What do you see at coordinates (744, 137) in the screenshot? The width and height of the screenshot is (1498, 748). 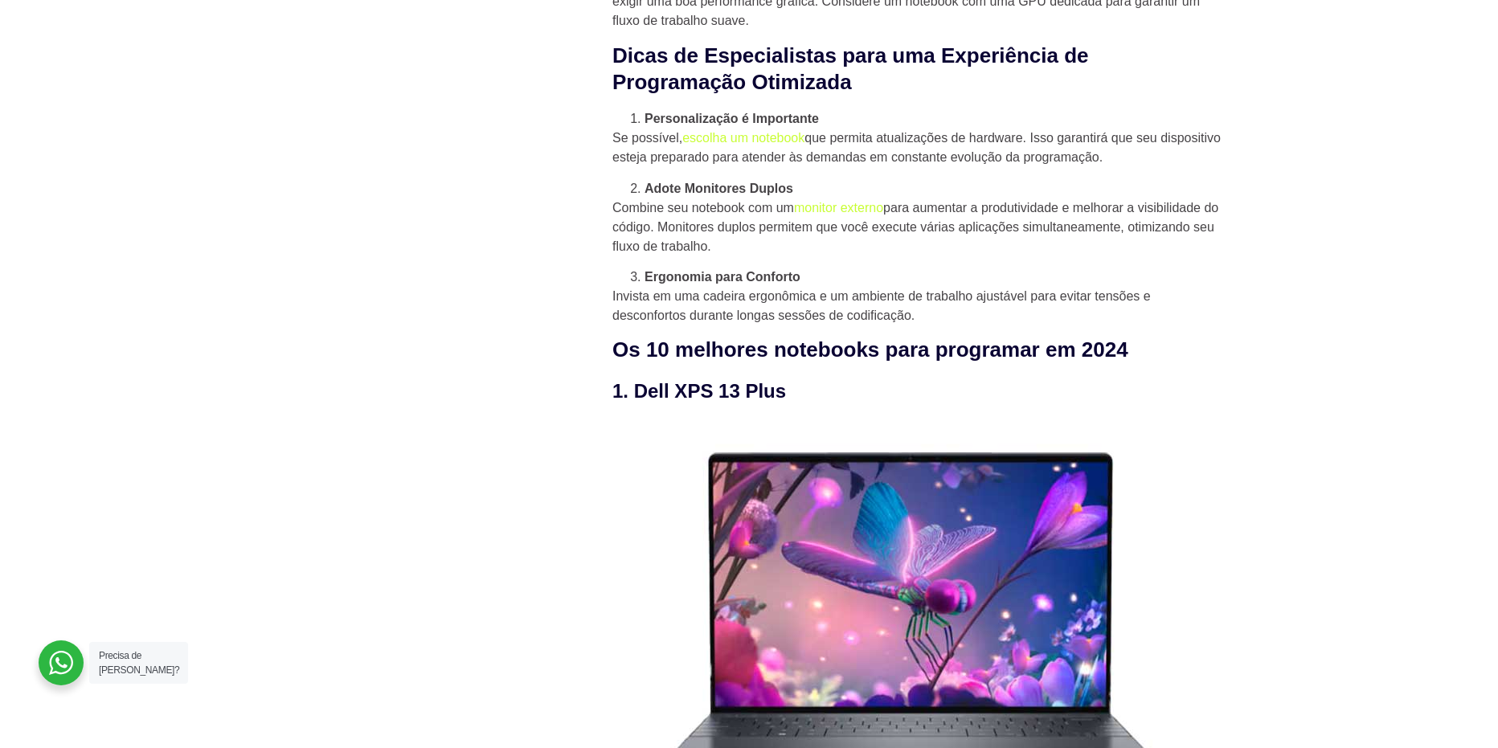 I see `a: escolha um notebook` at bounding box center [744, 137].